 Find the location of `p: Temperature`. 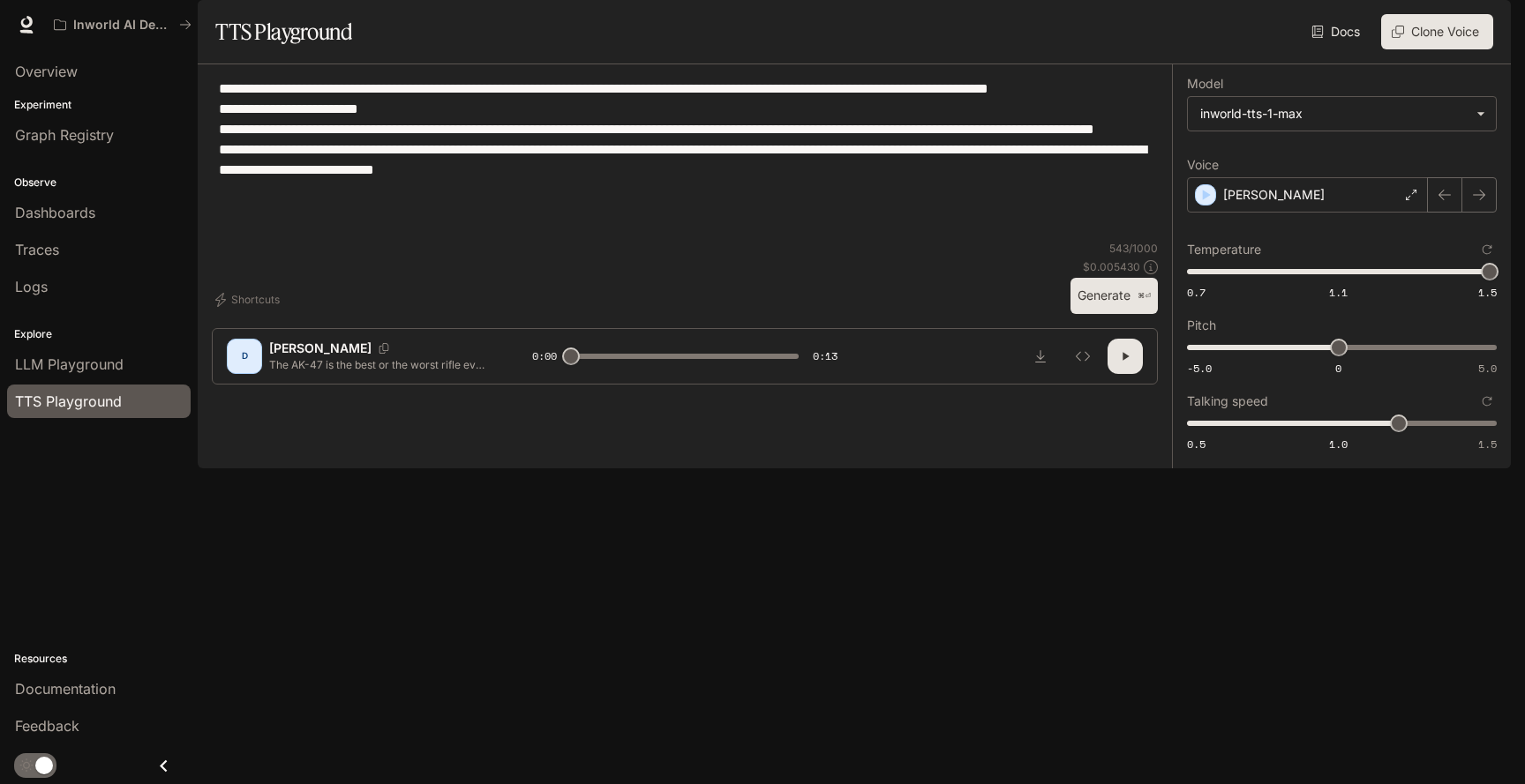

p: Temperature is located at coordinates (1224, 249).